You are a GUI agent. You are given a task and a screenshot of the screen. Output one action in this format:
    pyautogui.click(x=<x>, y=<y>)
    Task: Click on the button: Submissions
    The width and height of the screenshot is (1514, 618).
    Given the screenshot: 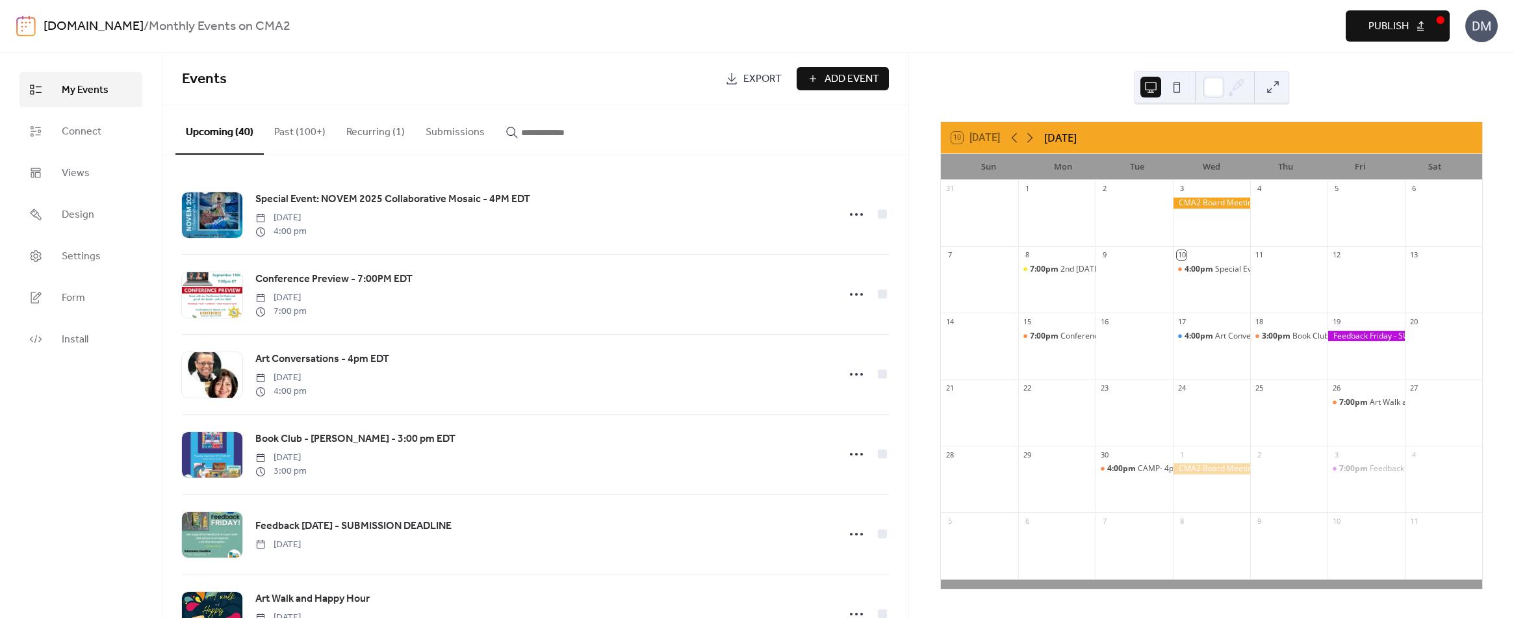 What is the action you would take?
    pyautogui.click(x=455, y=129)
    